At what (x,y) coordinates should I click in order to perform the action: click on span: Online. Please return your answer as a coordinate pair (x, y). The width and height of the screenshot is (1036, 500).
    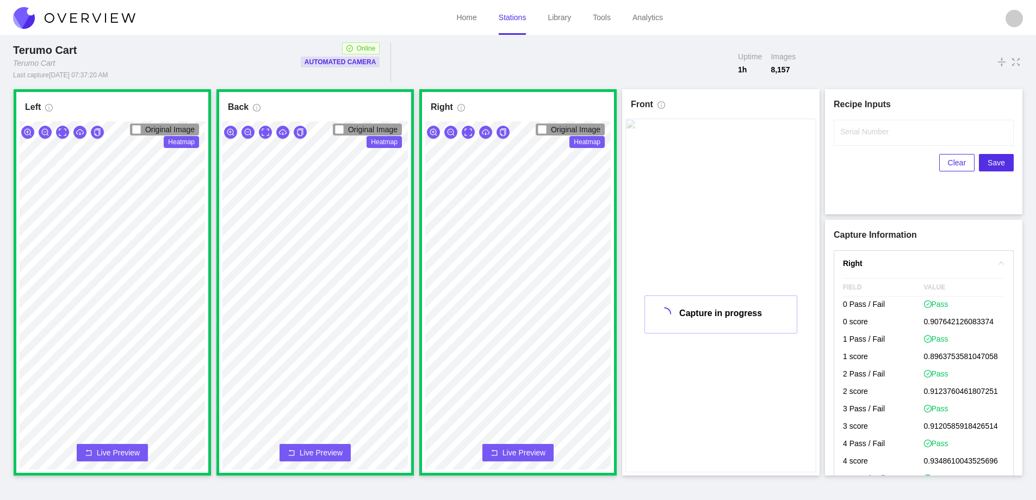
    Looking at the image, I should click on (366, 48).